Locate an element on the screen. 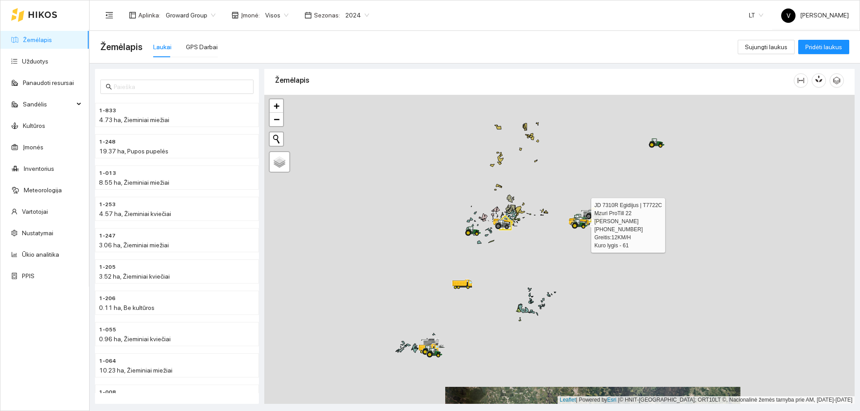 The image size is (860, 411). span: 3.06 ha, Žieminiai miežiai is located at coordinates (134, 245).